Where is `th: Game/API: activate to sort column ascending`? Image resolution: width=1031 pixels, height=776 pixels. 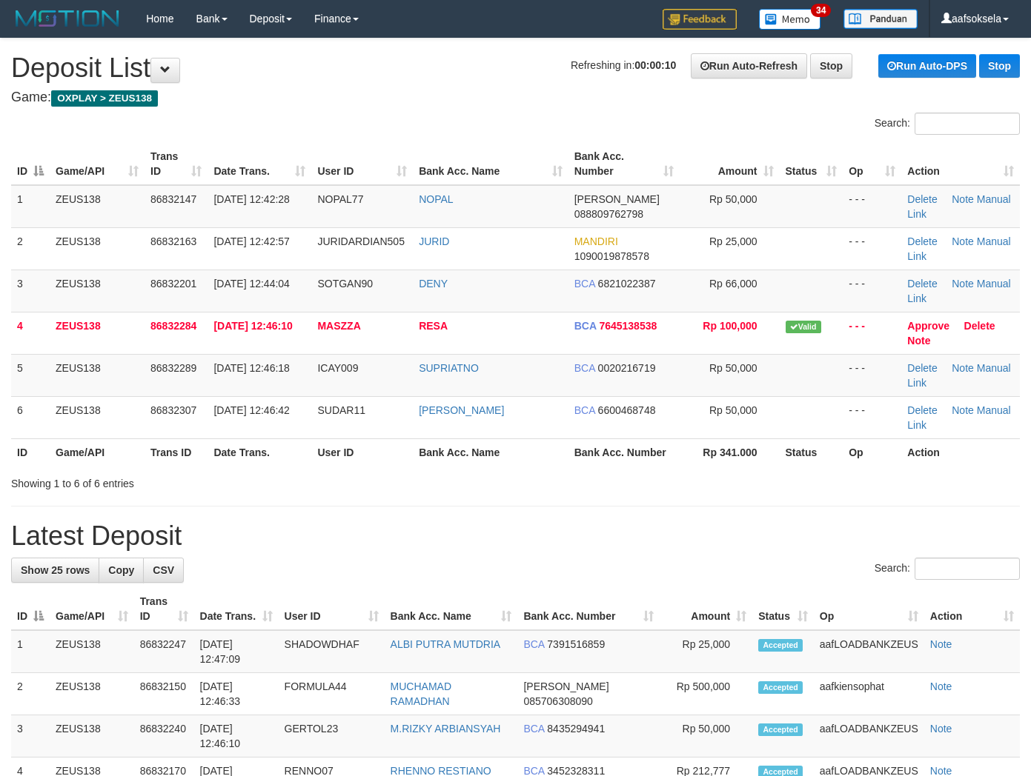 th: Game/API: activate to sort column ascending is located at coordinates (92, 609).